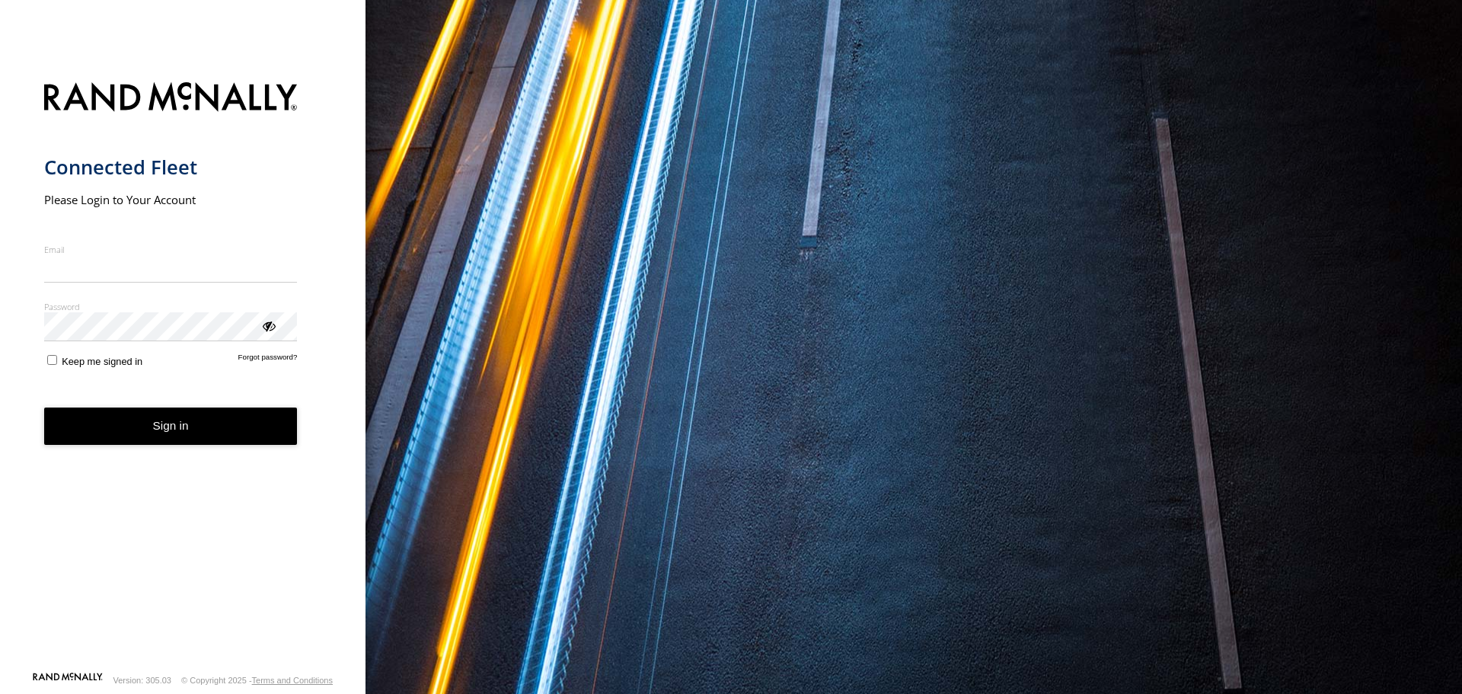 Image resolution: width=1462 pixels, height=694 pixels. I want to click on div: ViewPassword, so click(268, 325).